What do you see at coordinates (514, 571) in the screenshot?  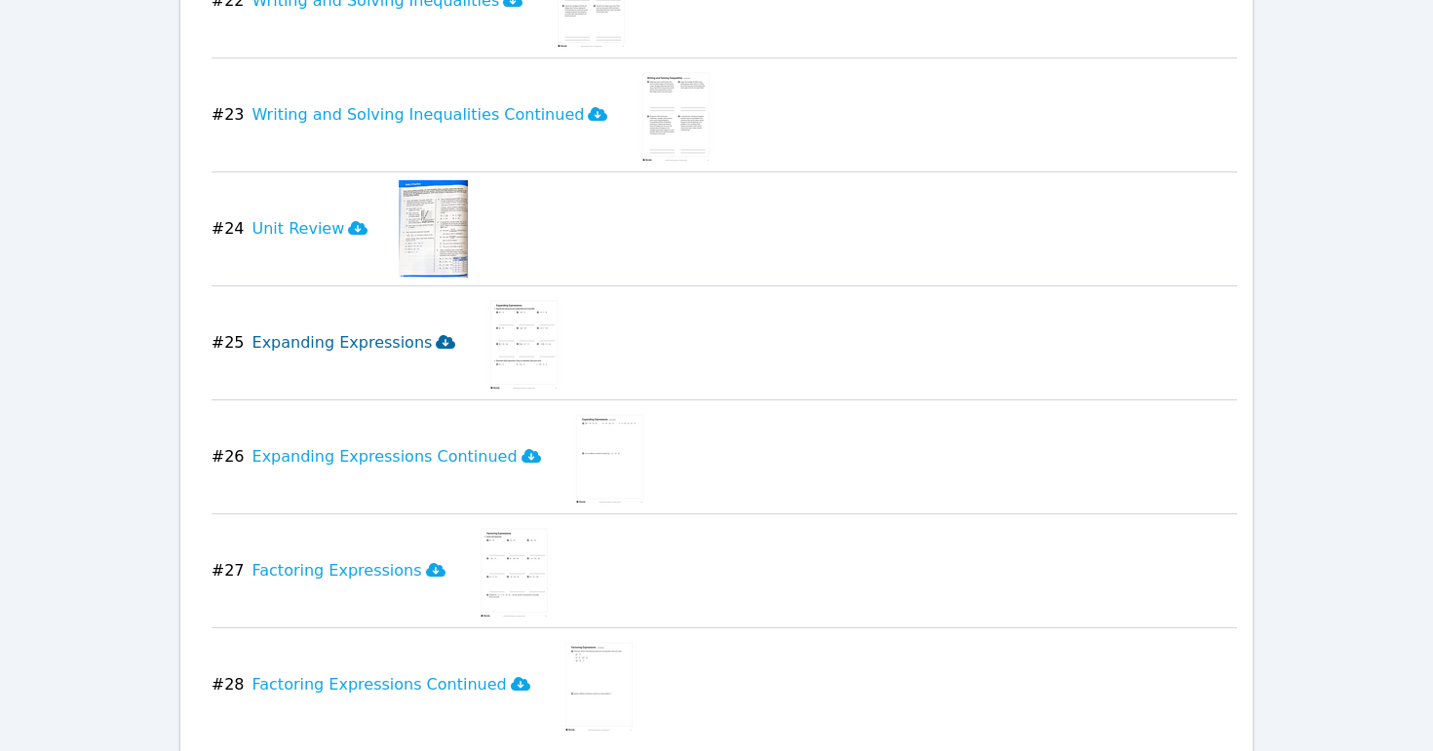 I see `img: Factoring Expressions` at bounding box center [514, 571].